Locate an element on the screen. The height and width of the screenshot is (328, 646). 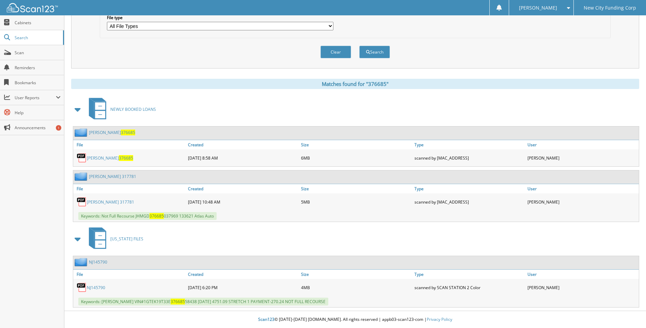
div: 5MB is located at coordinates (356, 202).